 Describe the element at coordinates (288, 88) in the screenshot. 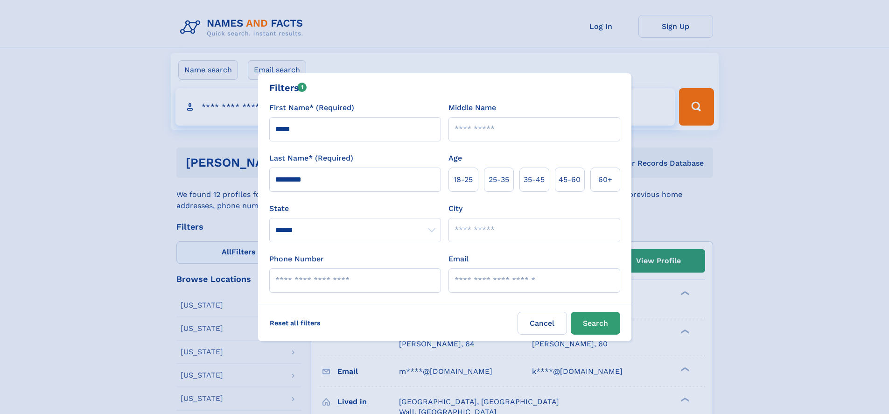

I see `div: Filters` at that location.